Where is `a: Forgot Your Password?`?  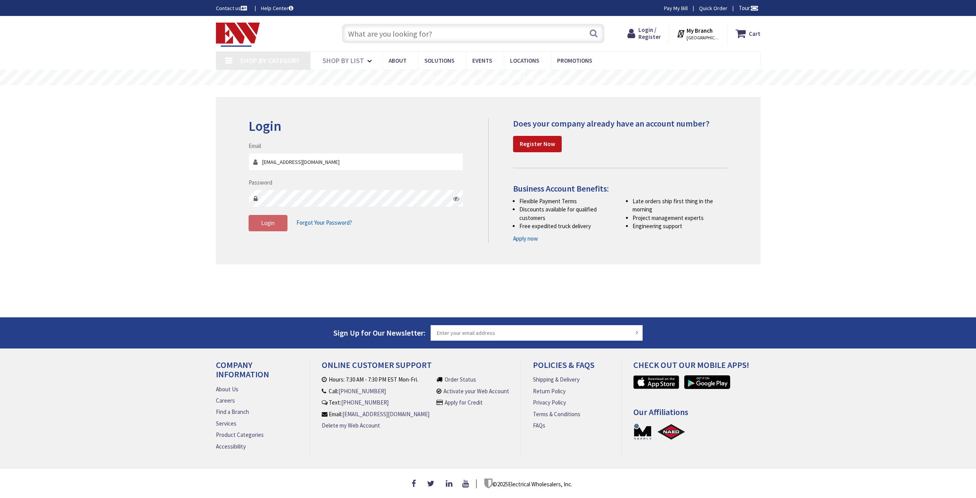
a: Forgot Your Password? is located at coordinates (324, 223).